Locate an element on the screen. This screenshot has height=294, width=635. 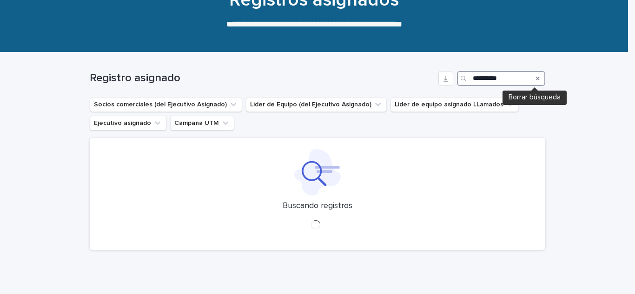
font: Registro asignado is located at coordinates (135, 78).